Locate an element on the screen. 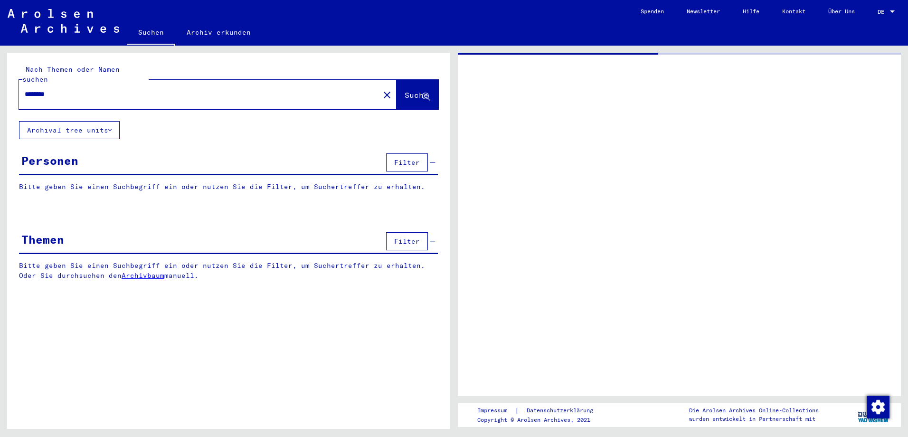  mat-icon: close is located at coordinates (387, 95).